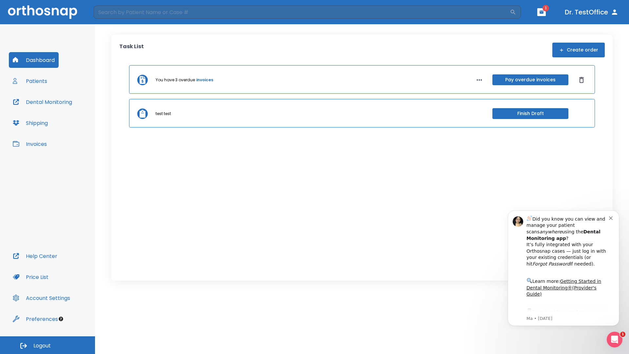 The image size is (629, 354). What do you see at coordinates (579, 50) in the screenshot?
I see `button: Create order` at bounding box center [579, 50].